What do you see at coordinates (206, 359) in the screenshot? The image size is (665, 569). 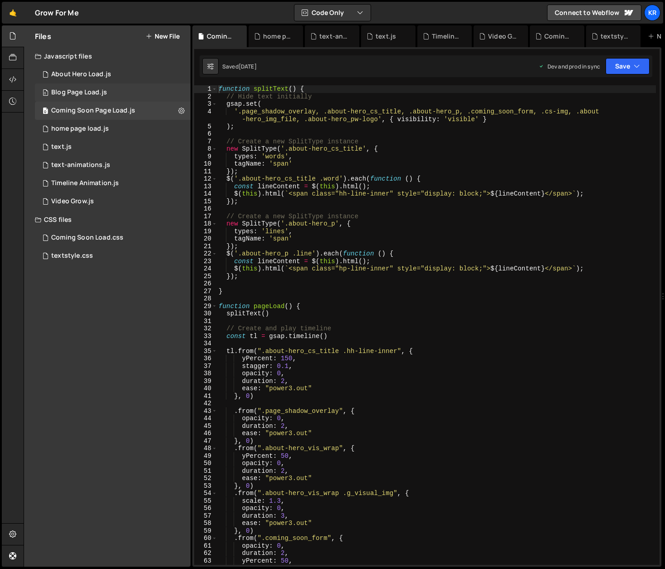 I see `div: 36` at bounding box center [206, 359].